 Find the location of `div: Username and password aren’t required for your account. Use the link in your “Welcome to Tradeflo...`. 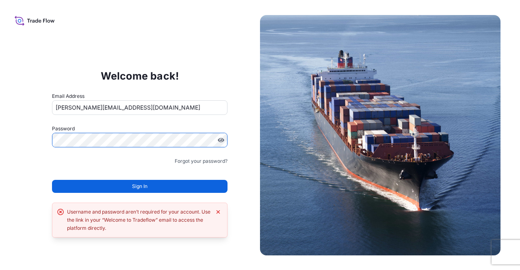

div: Username and password aren’t required for your account. Use the link in your “Welcome to Tradeflo... is located at coordinates (139, 220).